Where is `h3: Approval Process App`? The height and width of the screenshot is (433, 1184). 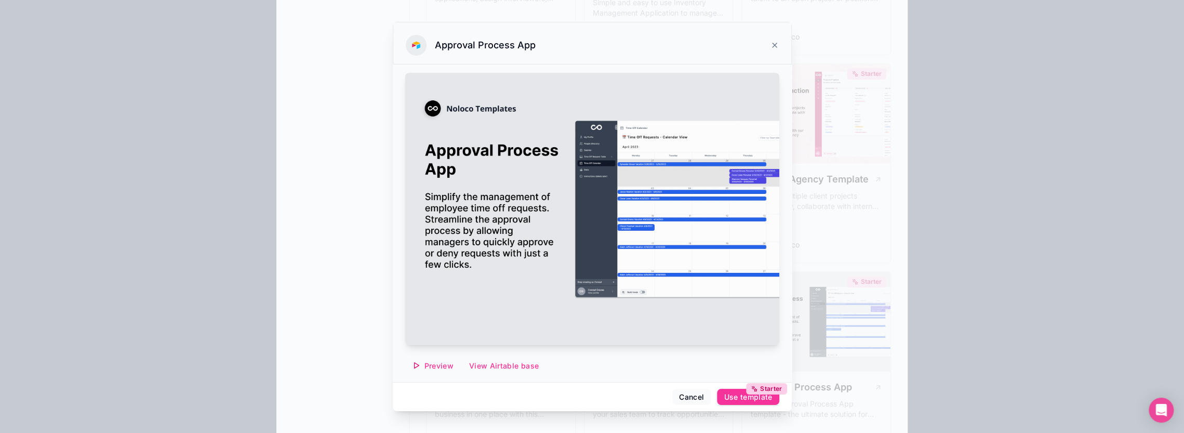 h3: Approval Process App is located at coordinates (485, 45).